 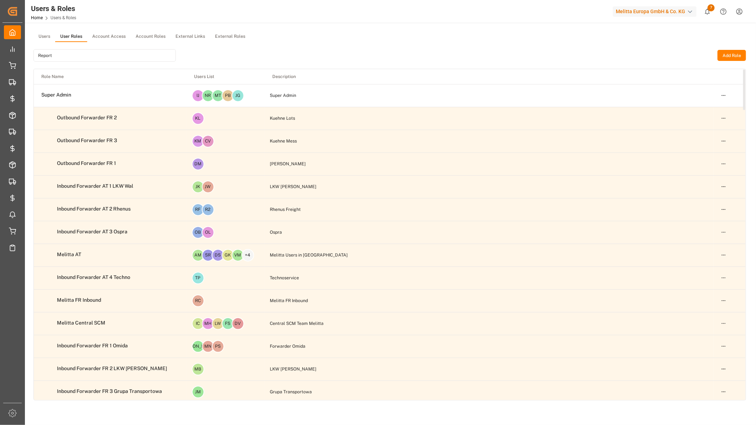 I want to click on span: Super Admin, so click(x=56, y=95).